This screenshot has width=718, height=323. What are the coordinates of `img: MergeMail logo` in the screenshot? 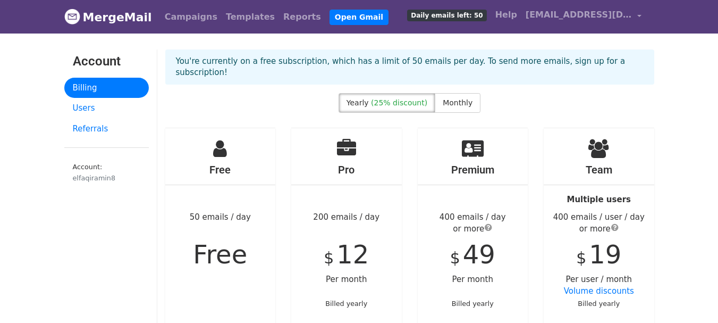 It's located at (72, 16).